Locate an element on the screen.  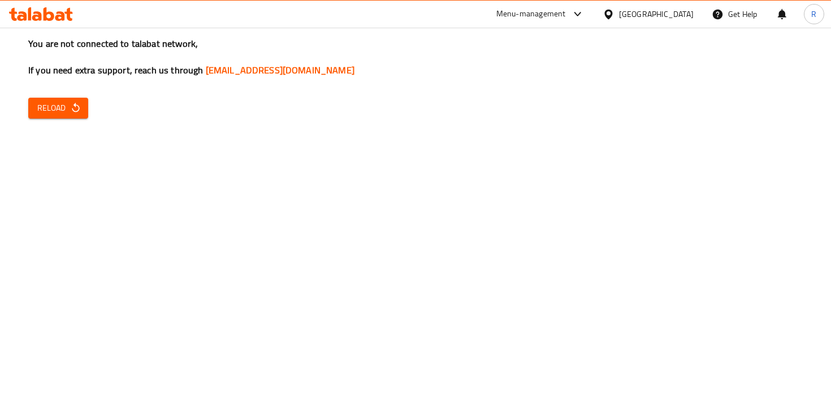
span: Reload is located at coordinates (58, 108).